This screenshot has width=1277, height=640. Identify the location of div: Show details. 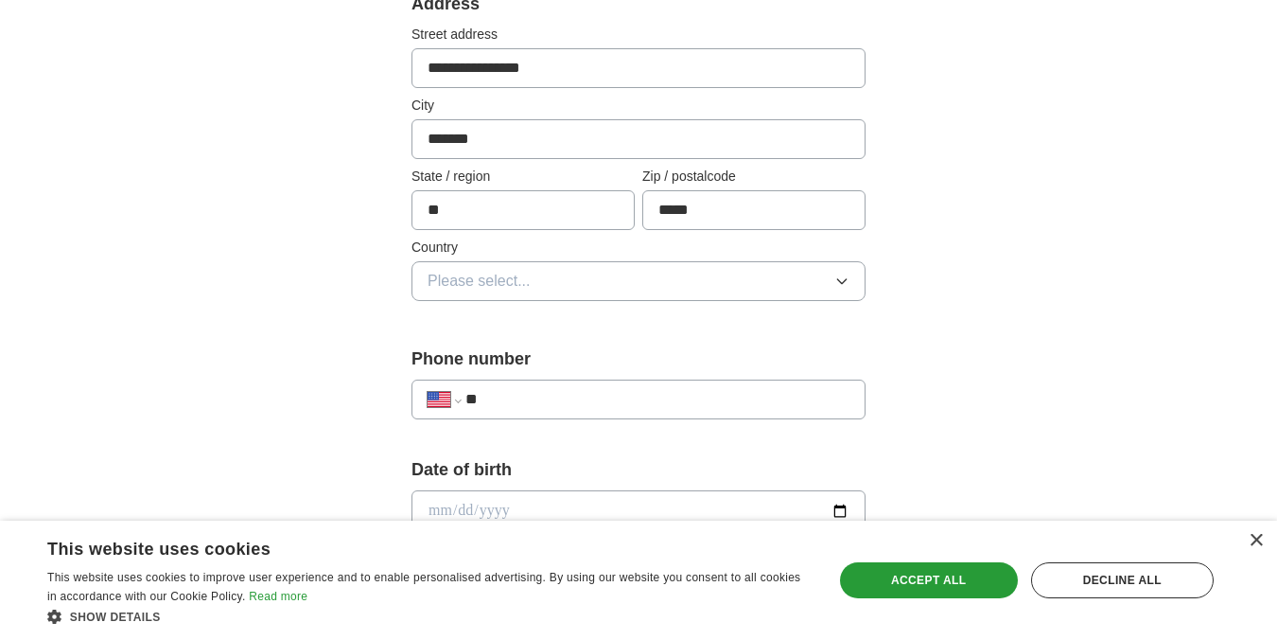
(429, 616).